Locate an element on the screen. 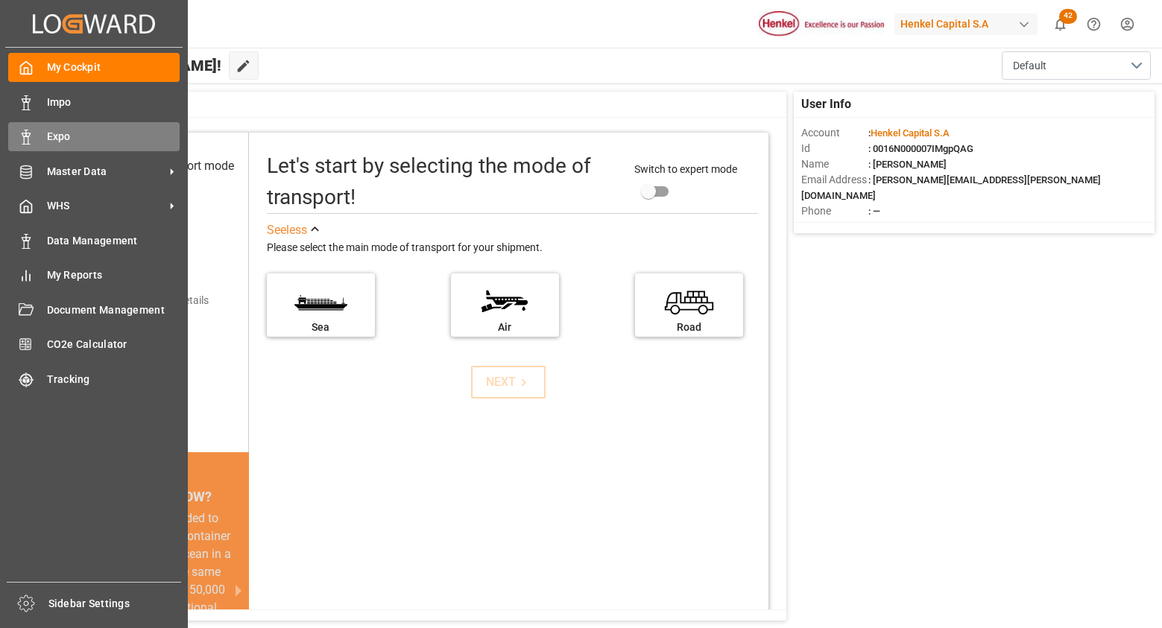  span: Document Management is located at coordinates (113, 310).